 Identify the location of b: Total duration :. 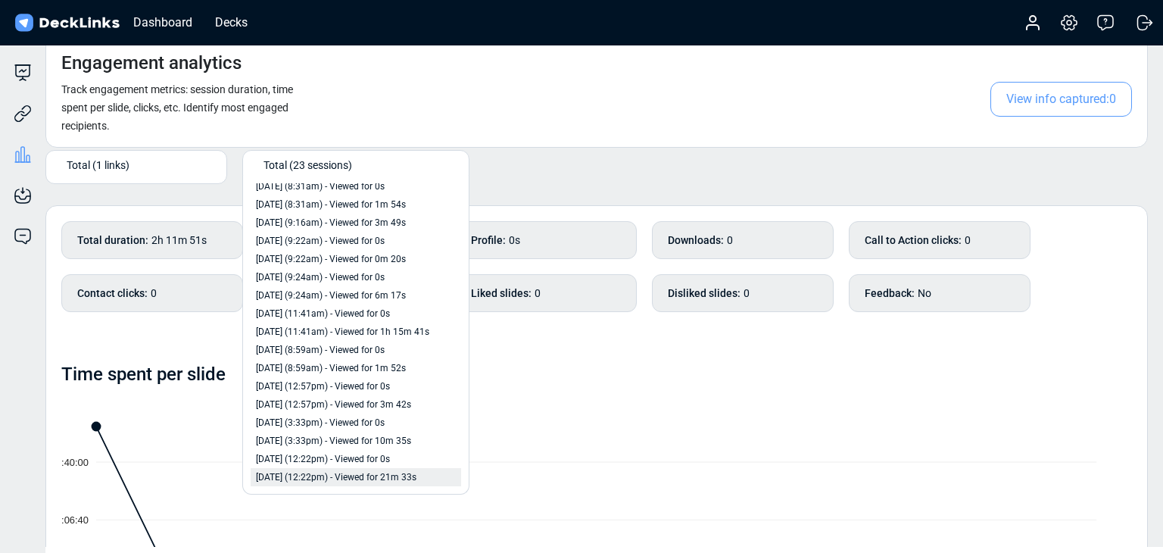
(113, 240).